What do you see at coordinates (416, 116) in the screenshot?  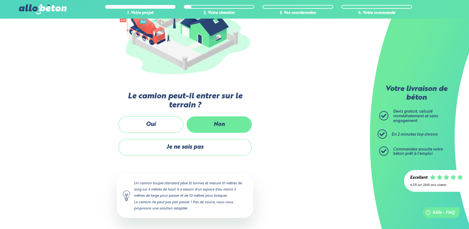 I see `span: Devis gratuit, calculé immédiatement et sans engagement` at bounding box center [416, 116].